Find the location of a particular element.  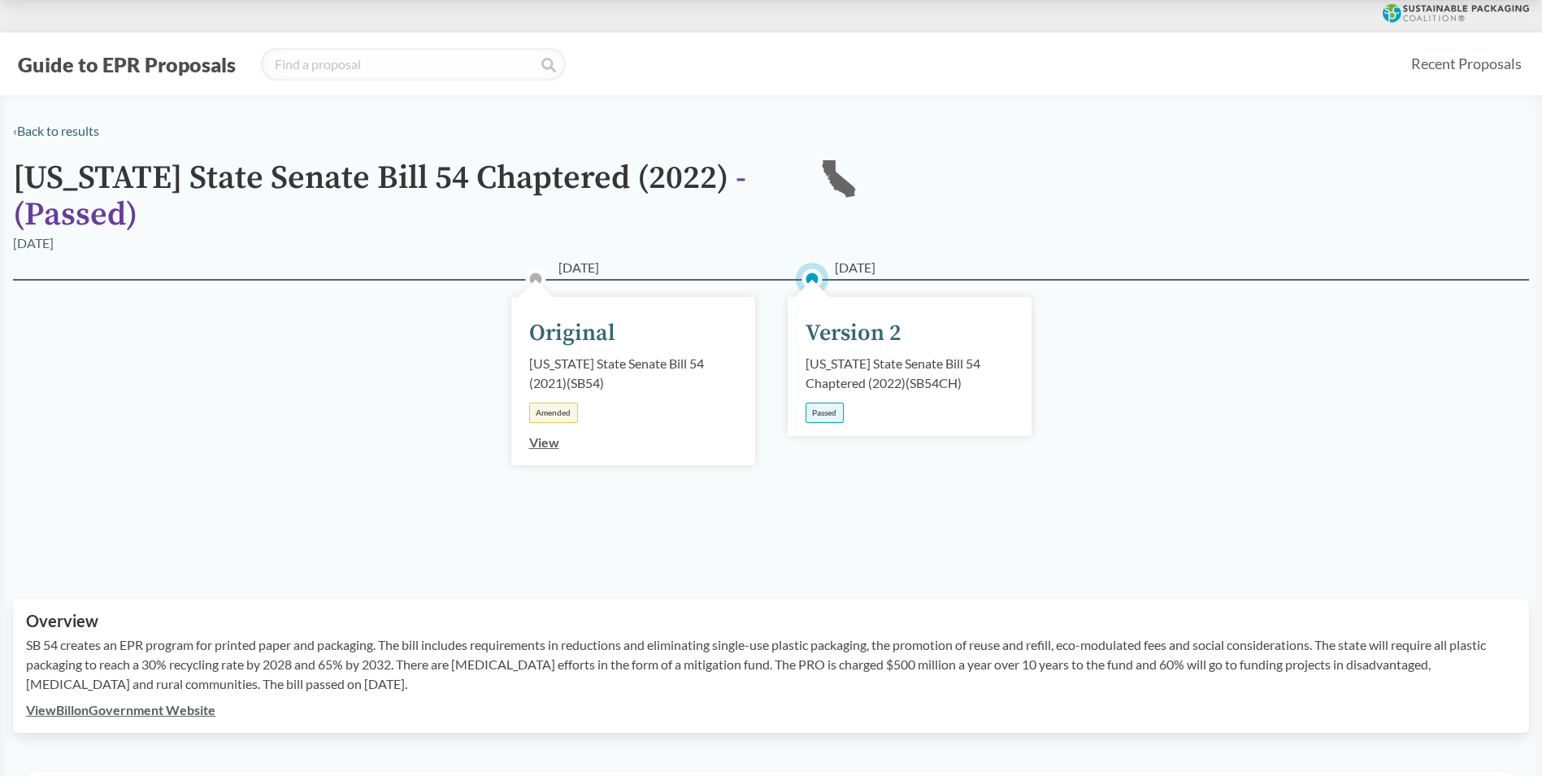

a: Recent Proposals is located at coordinates (1467, 63).